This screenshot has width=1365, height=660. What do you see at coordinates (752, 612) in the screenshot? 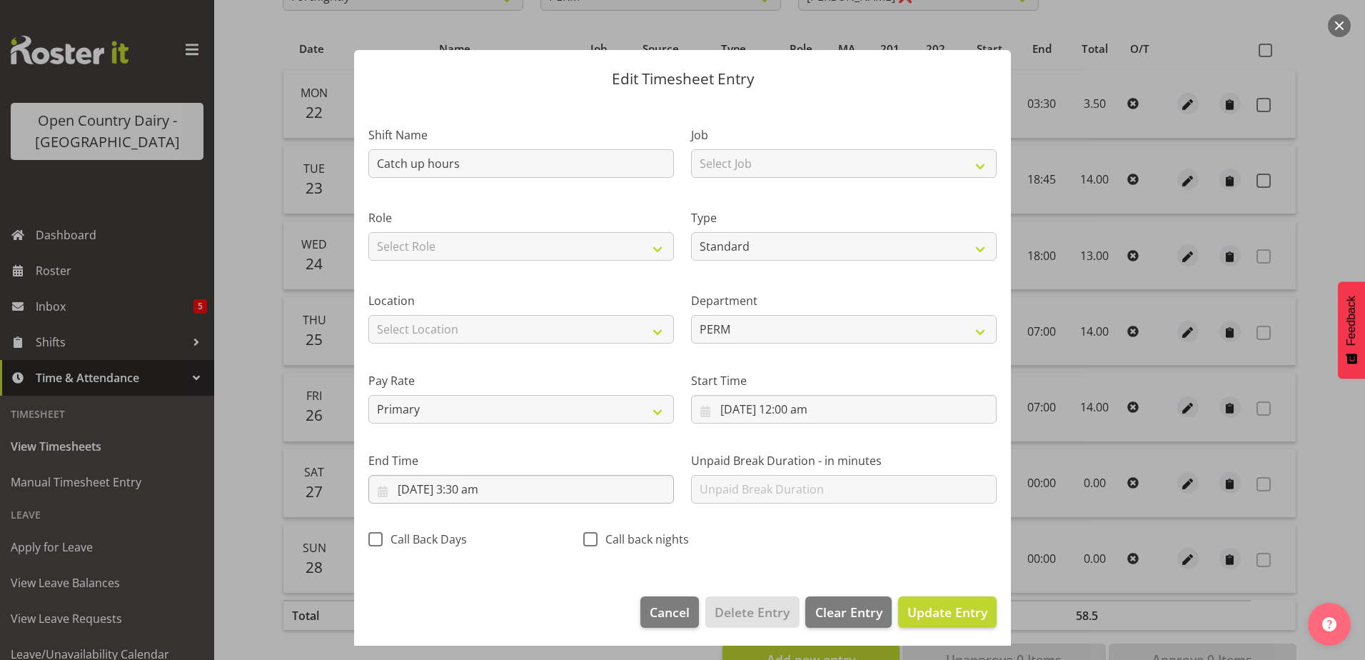
I see `span: Delete Entry` at bounding box center [752, 612].